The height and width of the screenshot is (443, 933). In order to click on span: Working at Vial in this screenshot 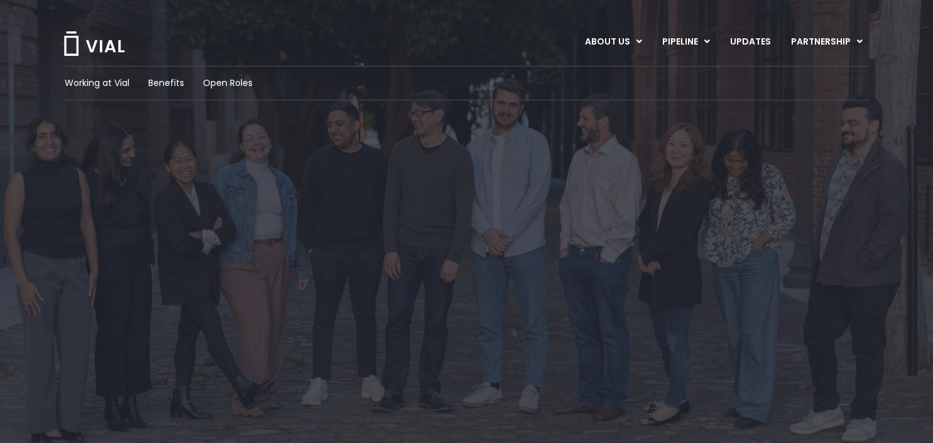, I will do `click(97, 83)`.